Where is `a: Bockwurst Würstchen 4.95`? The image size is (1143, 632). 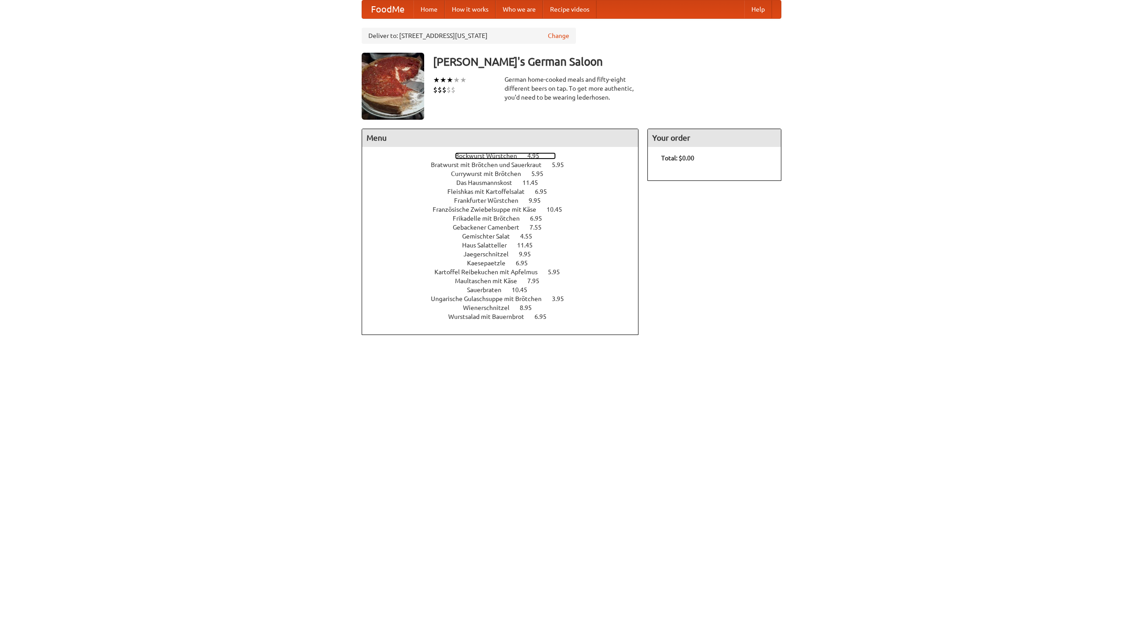
a: Bockwurst Würstchen 4.95 is located at coordinates (505, 156).